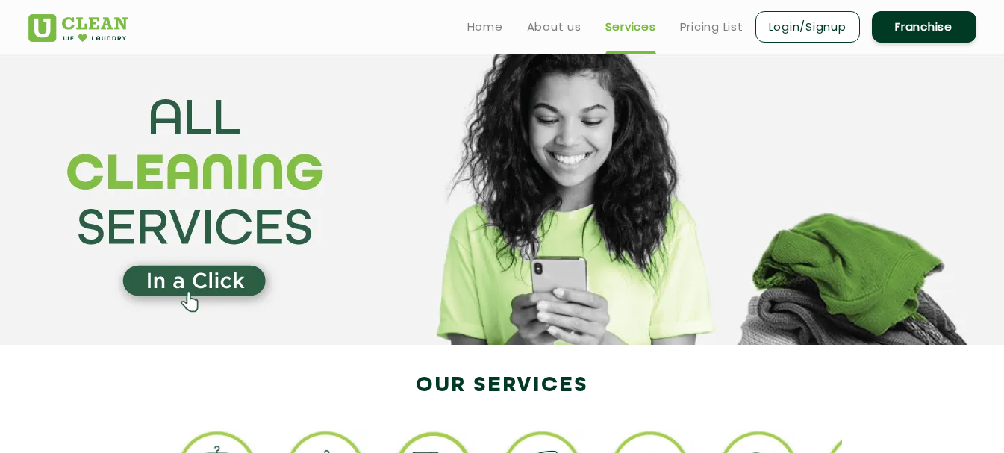  What do you see at coordinates (78, 28) in the screenshot?
I see `img: UClean Laundry and Dry Cleaning` at bounding box center [78, 28].